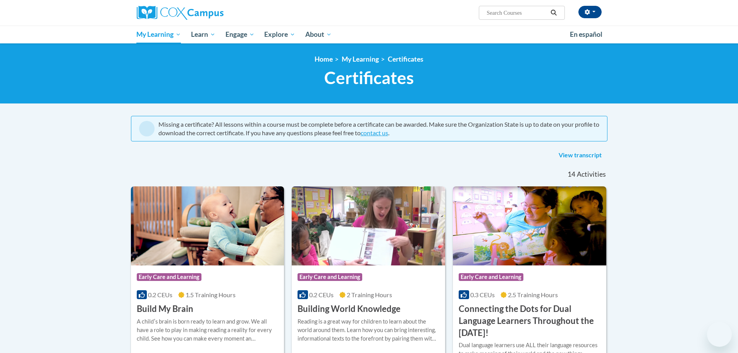 This screenshot has width=738, height=353. What do you see at coordinates (571, 174) in the screenshot?
I see `span: 14` at bounding box center [571, 174].